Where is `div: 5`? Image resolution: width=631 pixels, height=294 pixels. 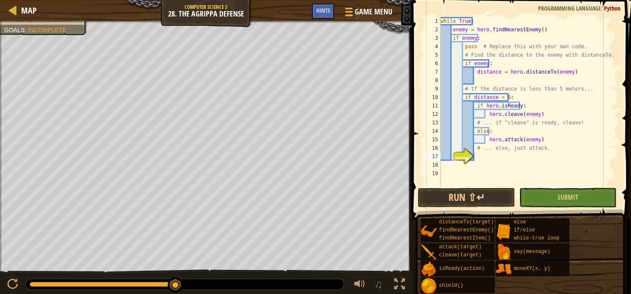
div: 5 is located at coordinates (432, 55).